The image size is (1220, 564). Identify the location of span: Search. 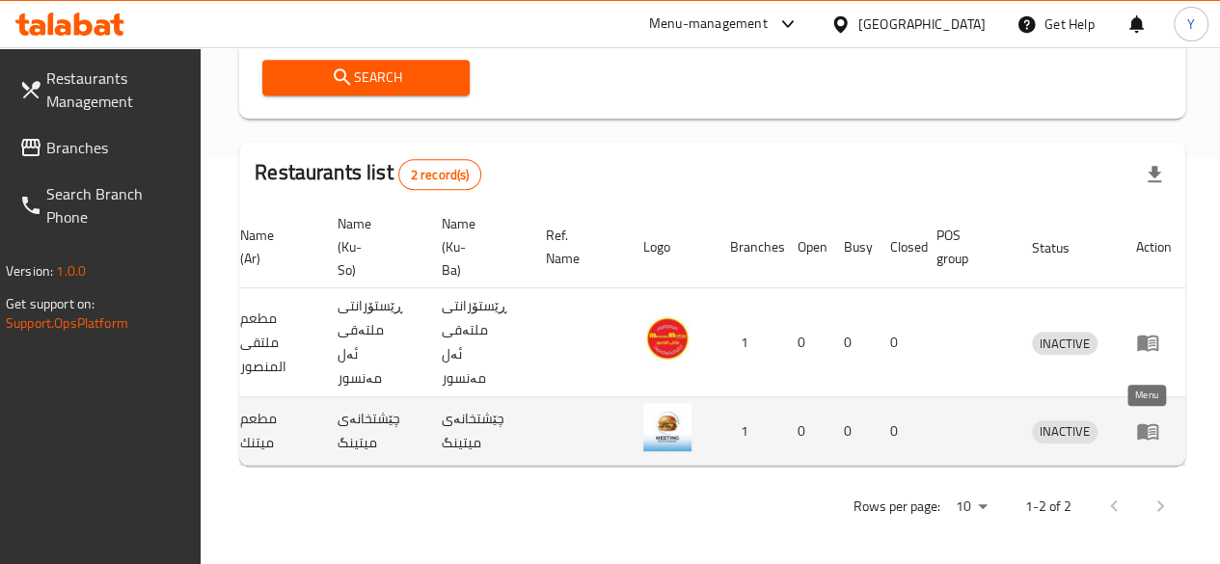
(365, 77).